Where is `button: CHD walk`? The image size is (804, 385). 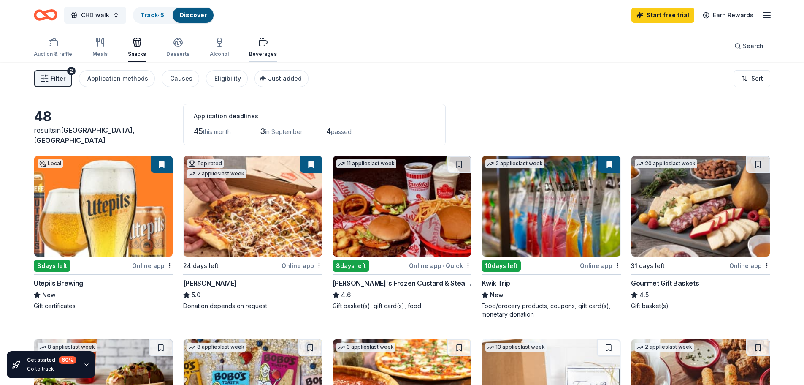
button: CHD walk is located at coordinates (95, 15).